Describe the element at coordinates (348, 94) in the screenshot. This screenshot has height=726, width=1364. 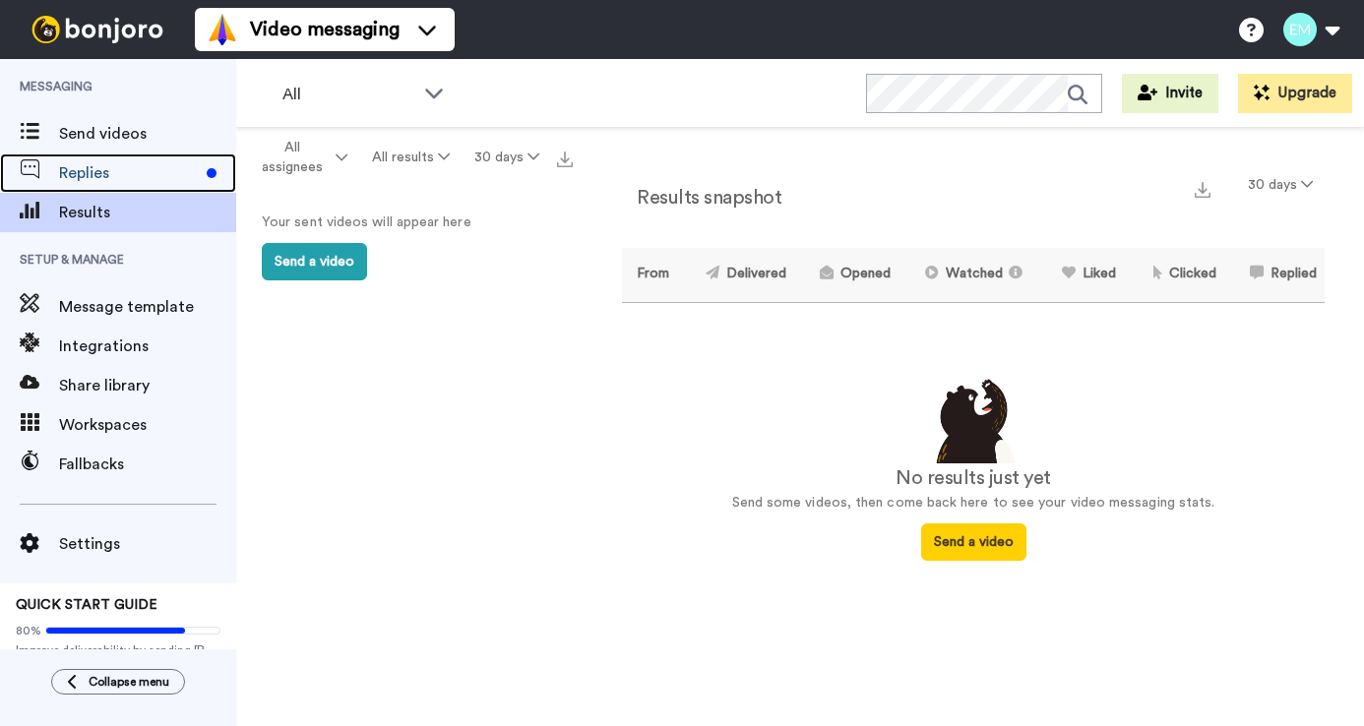
I see `span: All` at that location.